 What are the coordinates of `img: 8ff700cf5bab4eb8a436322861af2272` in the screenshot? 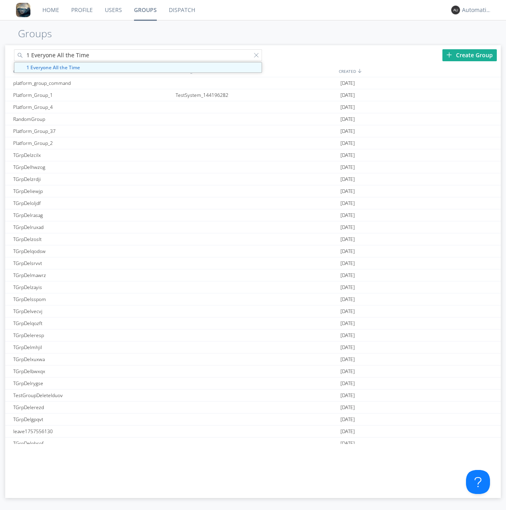 It's located at (23, 10).